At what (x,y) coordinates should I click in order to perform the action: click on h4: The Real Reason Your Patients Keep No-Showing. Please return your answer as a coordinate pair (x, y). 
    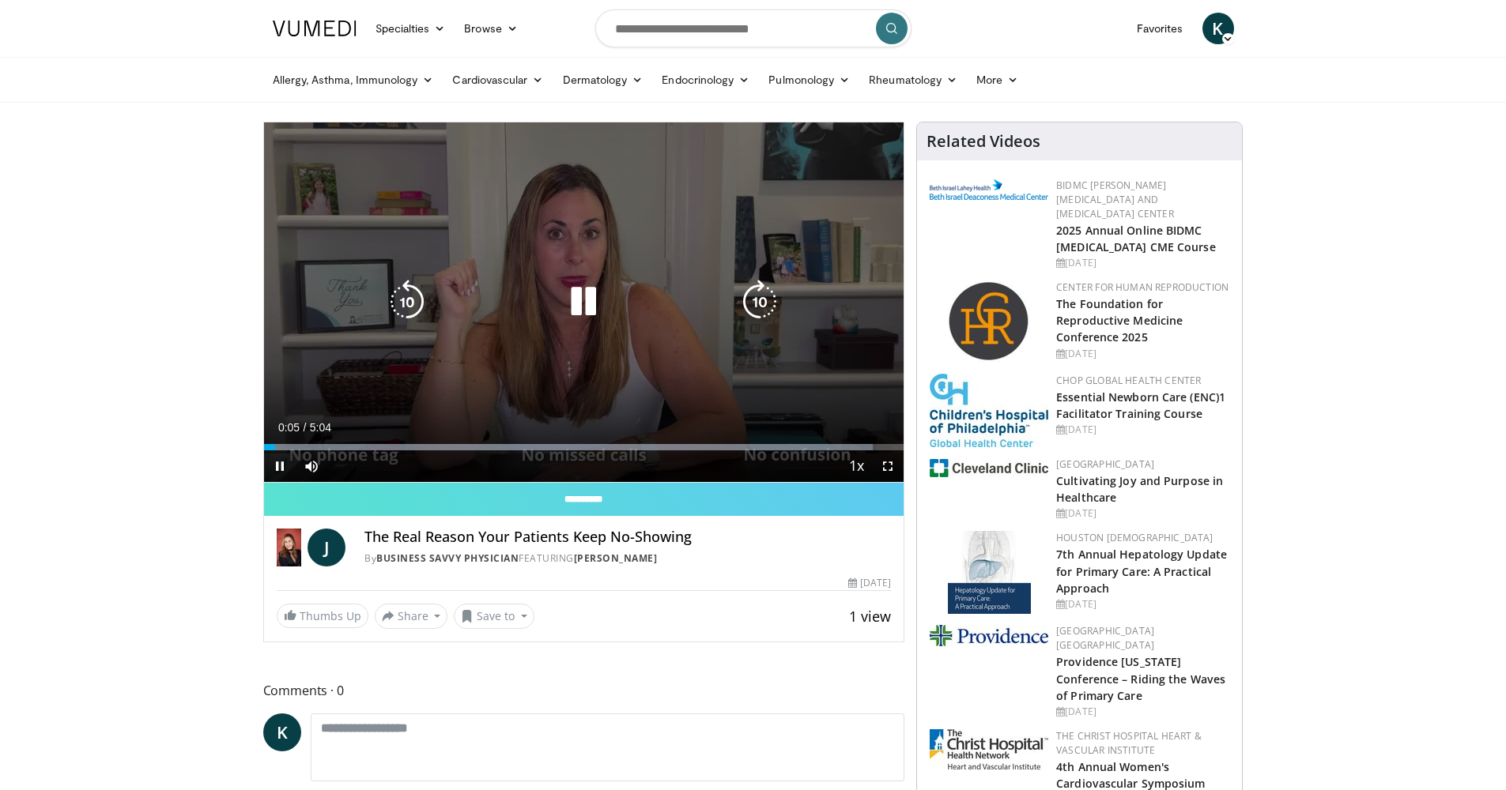
    Looking at the image, I should click on (628, 537).